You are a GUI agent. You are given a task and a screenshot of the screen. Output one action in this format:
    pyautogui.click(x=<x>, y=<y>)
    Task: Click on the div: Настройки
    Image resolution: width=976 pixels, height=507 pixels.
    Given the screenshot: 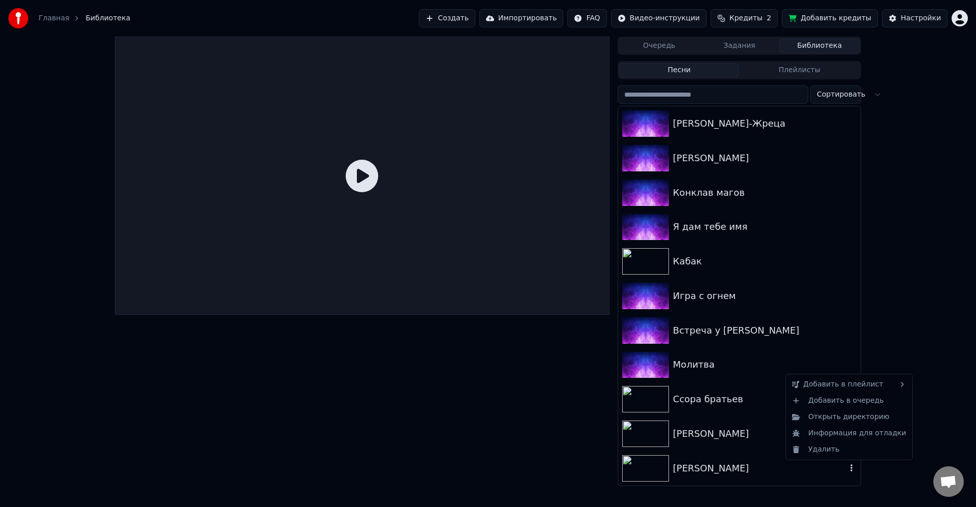 What is the action you would take?
    pyautogui.click(x=921, y=18)
    